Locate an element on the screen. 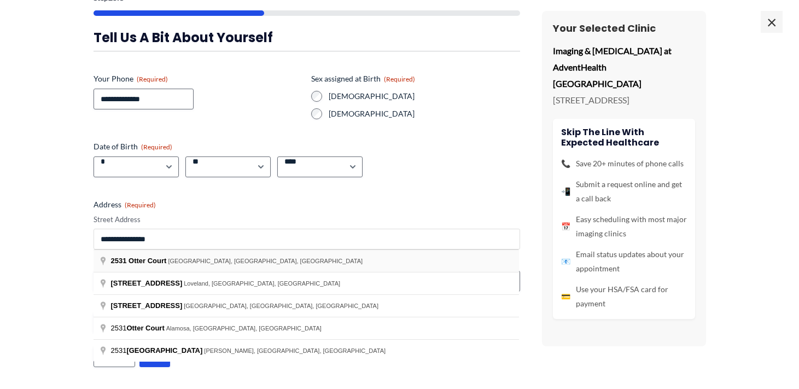 The width and height of the screenshot is (799, 389). li: Save 20+ minutes of phone calls is located at coordinates (624, 164).